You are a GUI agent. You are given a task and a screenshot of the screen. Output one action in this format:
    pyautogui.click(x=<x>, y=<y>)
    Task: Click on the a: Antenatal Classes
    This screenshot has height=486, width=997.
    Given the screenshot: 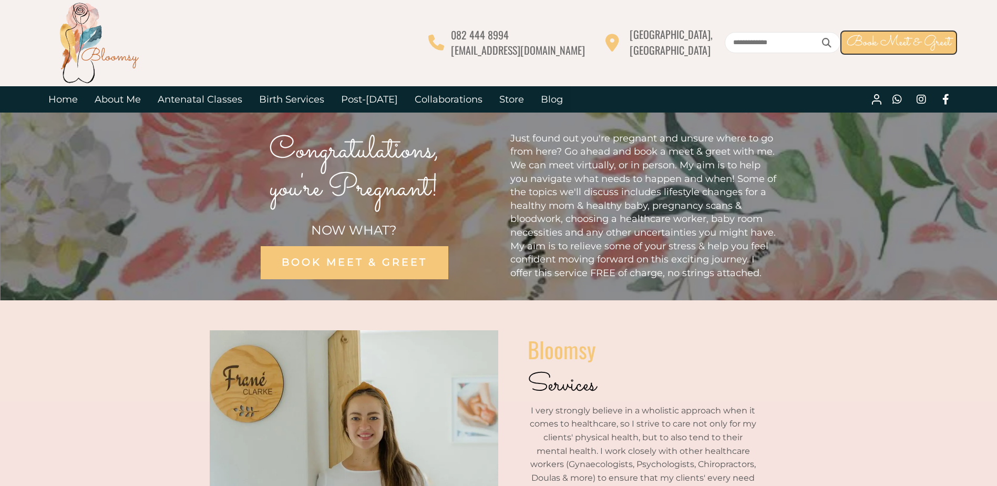 What is the action you would take?
    pyautogui.click(x=200, y=99)
    